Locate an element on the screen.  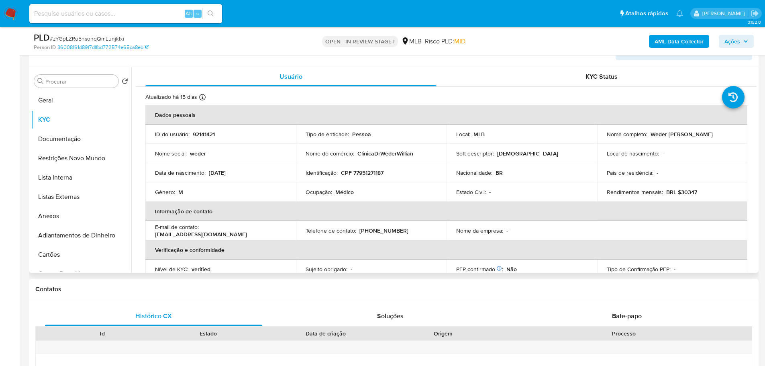
button: Restrições Novo Mundo is located at coordinates (81, 158).